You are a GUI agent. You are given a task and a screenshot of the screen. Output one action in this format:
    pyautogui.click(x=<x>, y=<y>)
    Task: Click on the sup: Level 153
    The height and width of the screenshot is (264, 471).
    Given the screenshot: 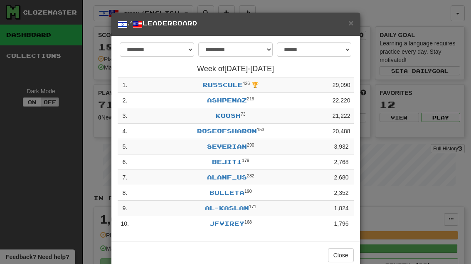 What is the action you would take?
    pyautogui.click(x=261, y=129)
    